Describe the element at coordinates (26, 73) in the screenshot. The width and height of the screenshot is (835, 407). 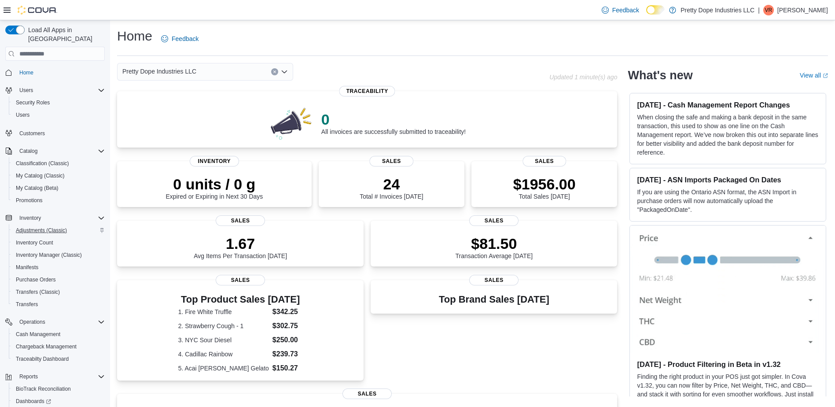
I see `a: Home` at that location.